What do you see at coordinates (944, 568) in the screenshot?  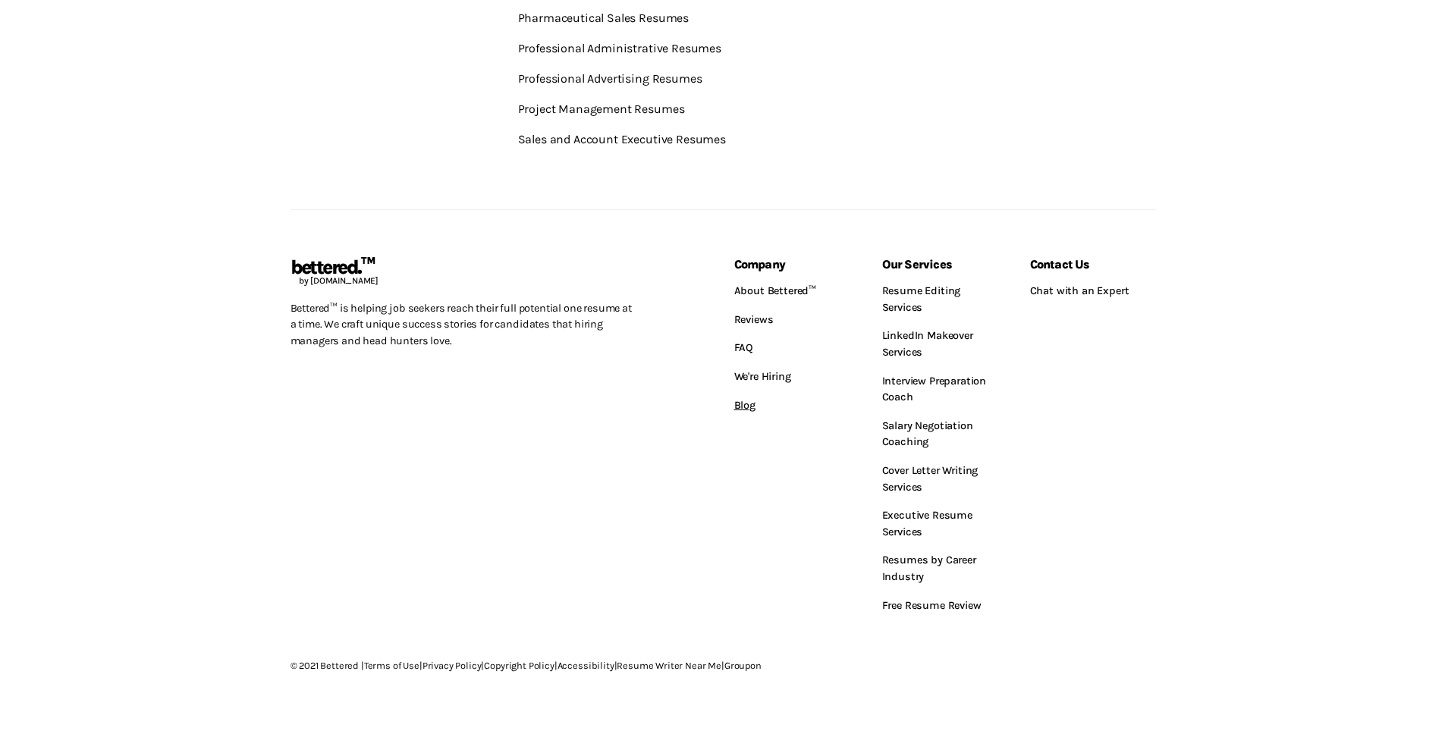 I see `a: Resumes by Career Industry` at bounding box center [944, 568].